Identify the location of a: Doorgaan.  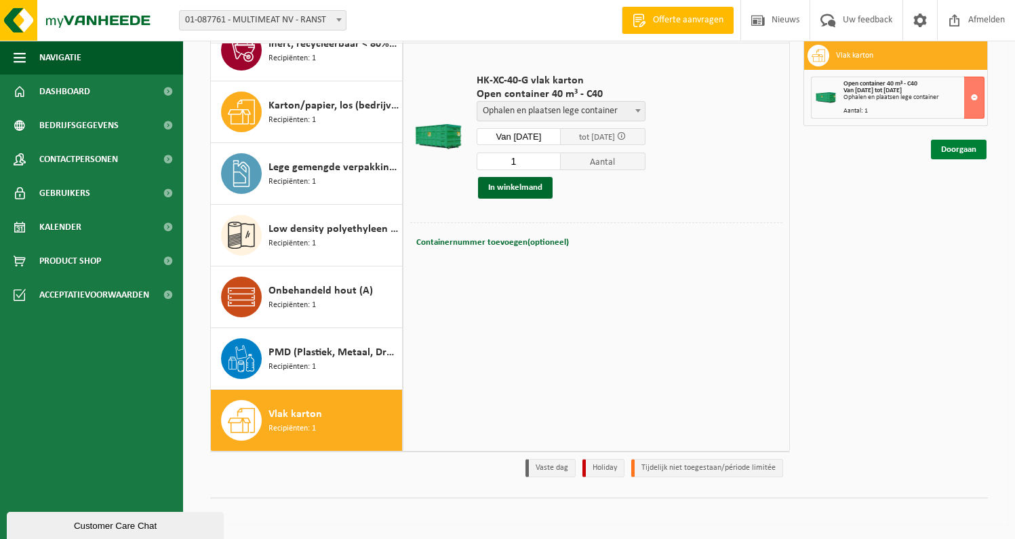
(959, 149).